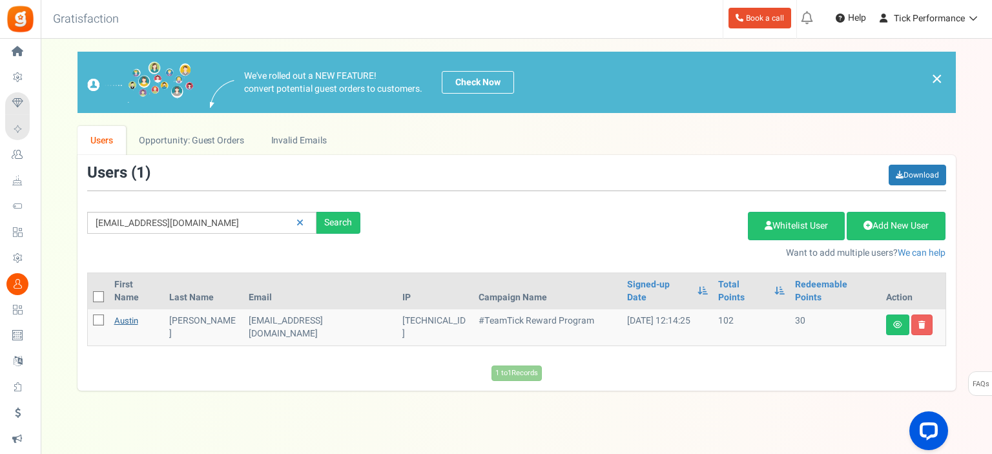 This screenshot has width=992, height=454. What do you see at coordinates (548, 291) in the screenshot?
I see `th: Campaign Name` at bounding box center [548, 291].